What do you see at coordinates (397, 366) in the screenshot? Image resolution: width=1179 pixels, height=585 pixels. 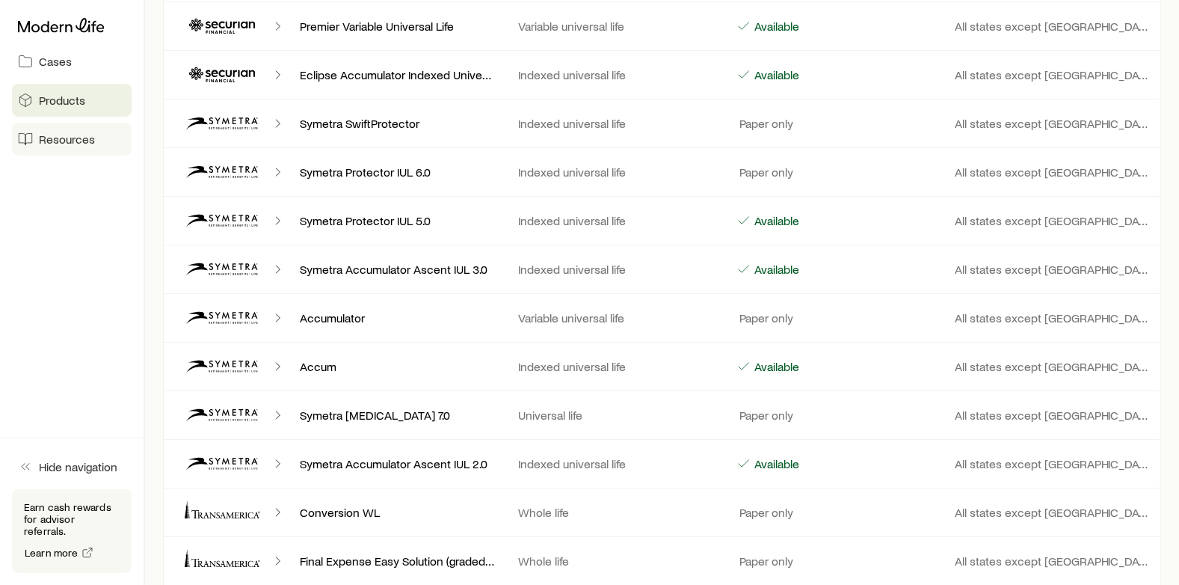 I see `p: Accum` at bounding box center [397, 366].